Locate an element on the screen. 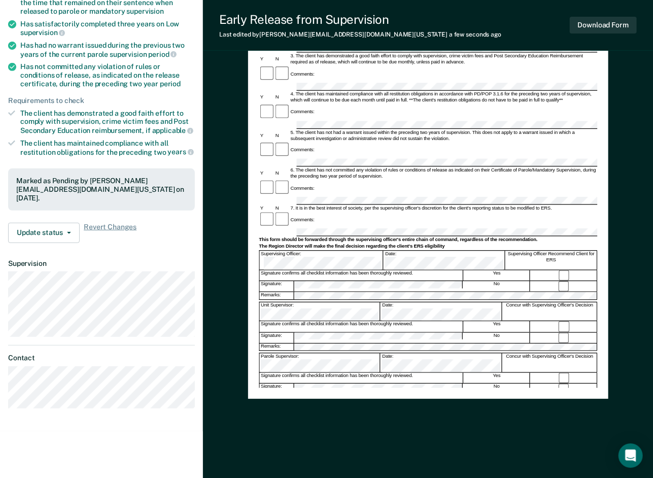  div: Has satisfactorily completed three years on Low is located at coordinates (108, 28).